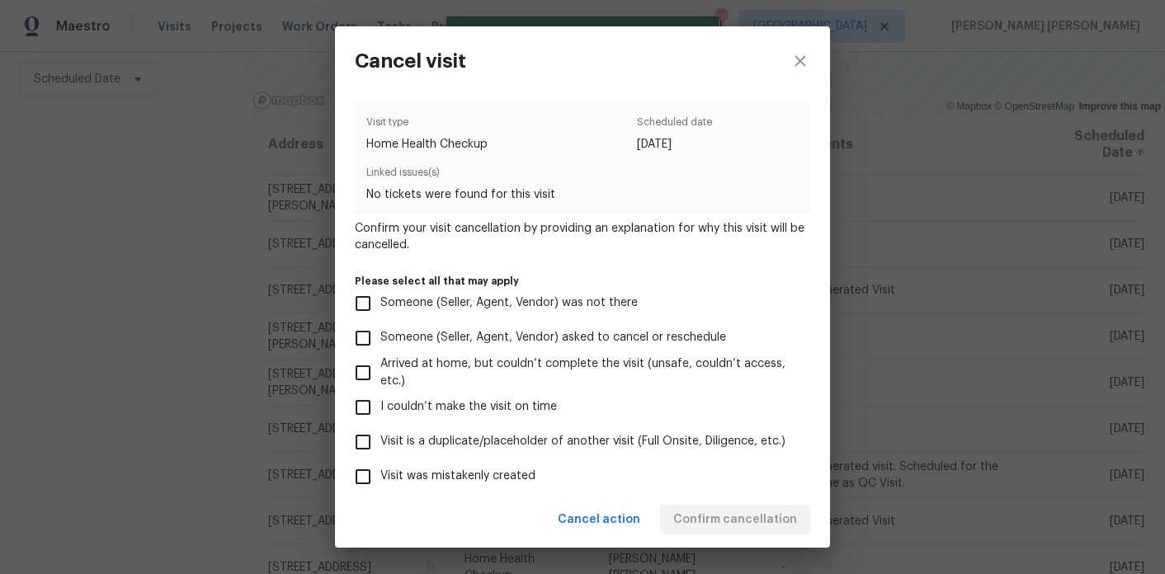 Image resolution: width=1165 pixels, height=574 pixels. I want to click on span: Visit type, so click(427, 125).